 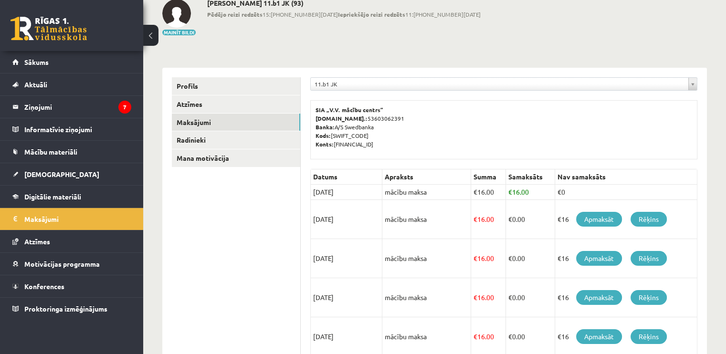 What do you see at coordinates (323, 136) in the screenshot?
I see `b: Kods:` at bounding box center [323, 136].